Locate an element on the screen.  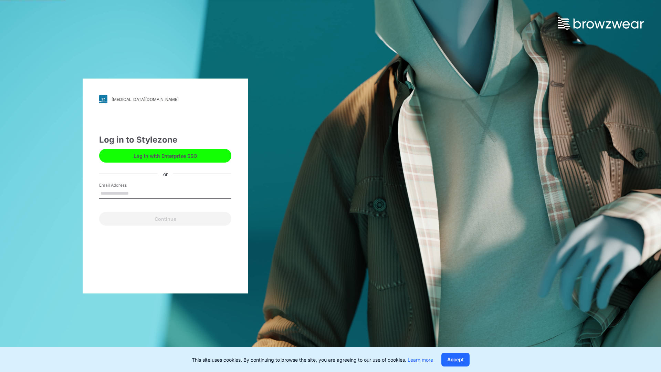
a: Learn more is located at coordinates (421, 360).